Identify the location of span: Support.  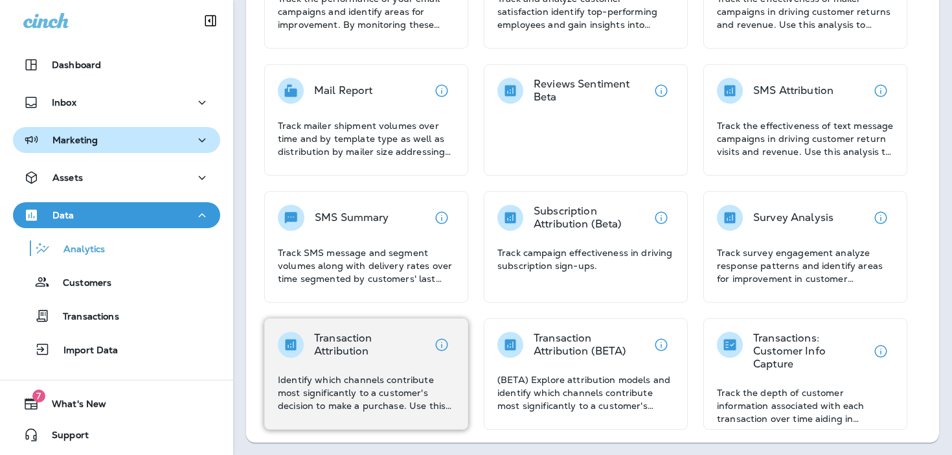
(63, 437).